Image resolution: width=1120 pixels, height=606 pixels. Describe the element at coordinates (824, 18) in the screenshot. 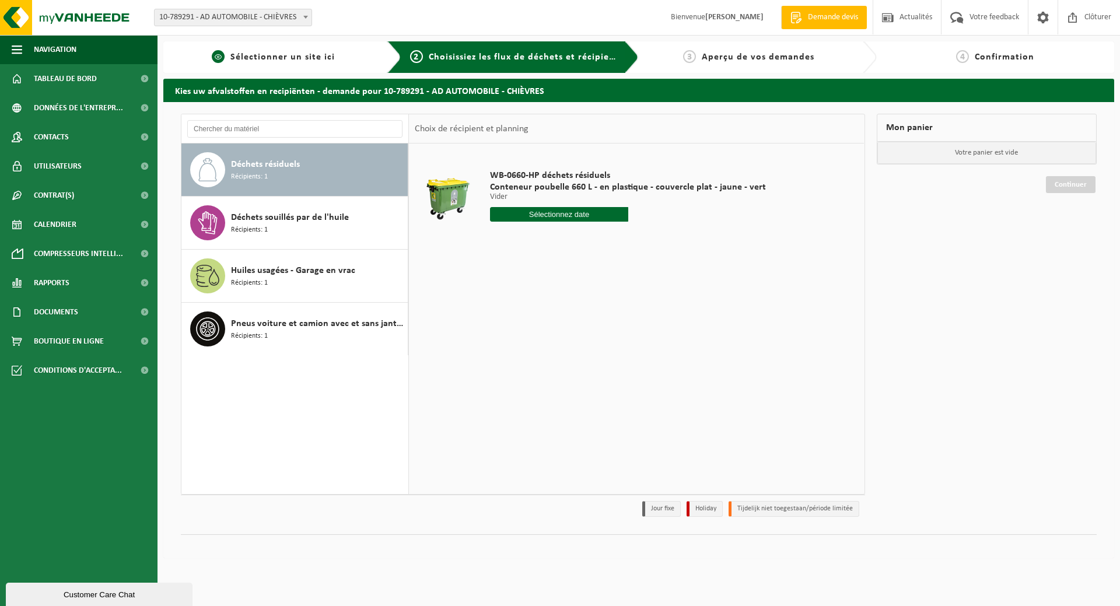

I see `a: Demande devis` at that location.